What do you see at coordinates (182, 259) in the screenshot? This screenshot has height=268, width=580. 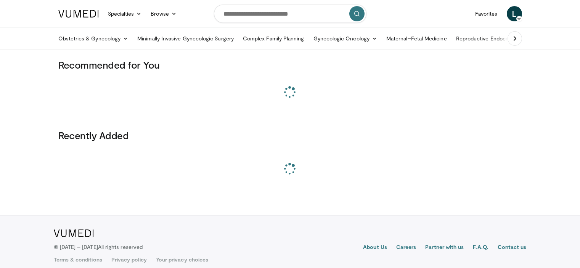 I see `a: Your privacy choices` at bounding box center [182, 259].